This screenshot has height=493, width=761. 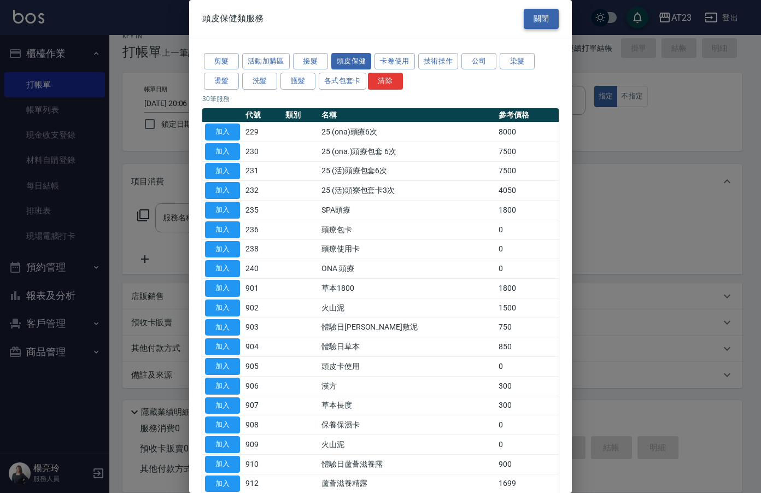 What do you see at coordinates (263, 328) in the screenshot?
I see `td: 903` at bounding box center [263, 328].